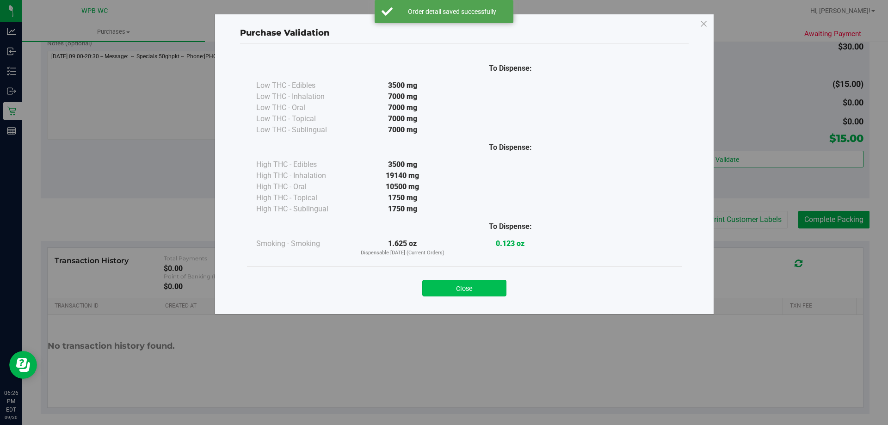  What do you see at coordinates (302, 97) in the screenshot?
I see `div: Low THC - Inhalation` at bounding box center [302, 97].